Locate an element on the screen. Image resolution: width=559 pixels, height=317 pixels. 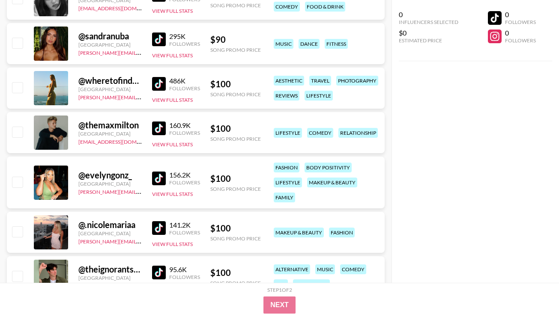
div: $0 is located at coordinates (428, 33).